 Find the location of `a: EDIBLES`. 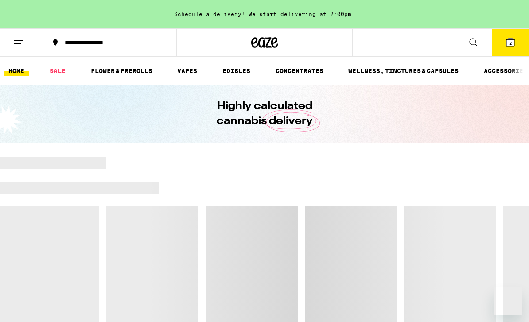

a: EDIBLES is located at coordinates (236, 71).